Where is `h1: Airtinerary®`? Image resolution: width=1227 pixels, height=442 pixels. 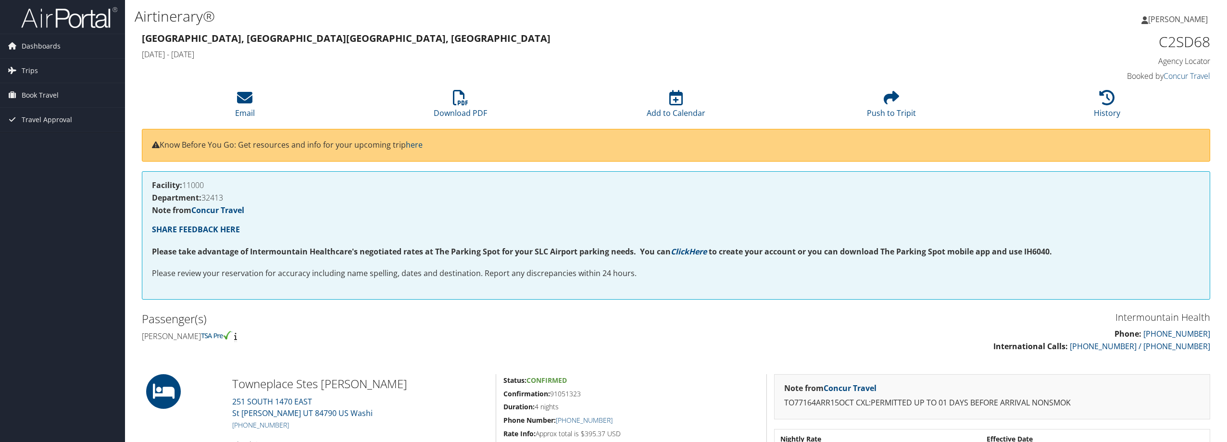
h1: Airtinerary® is located at coordinates (495, 16).